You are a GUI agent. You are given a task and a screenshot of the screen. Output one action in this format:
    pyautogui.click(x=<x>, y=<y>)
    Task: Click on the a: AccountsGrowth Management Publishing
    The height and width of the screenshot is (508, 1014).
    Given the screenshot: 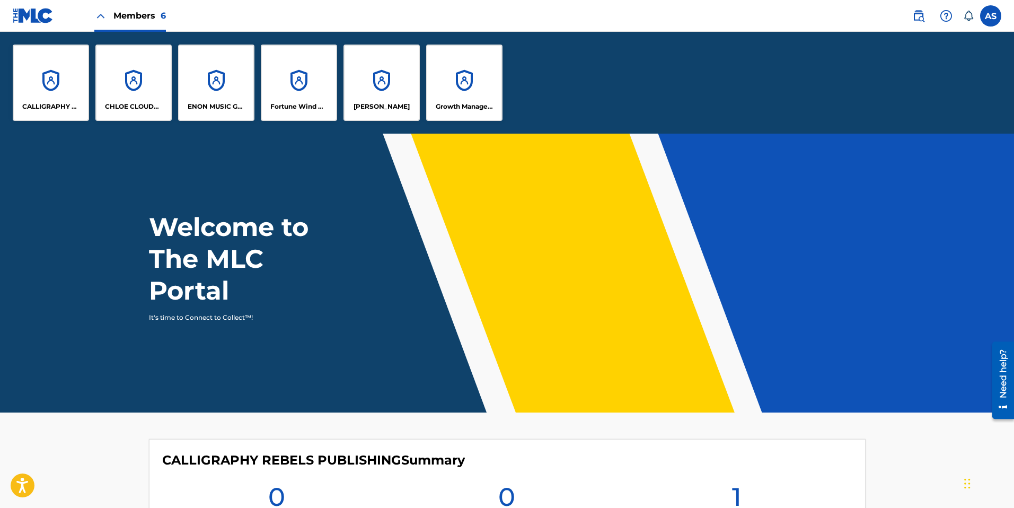 What is the action you would take?
    pyautogui.click(x=464, y=83)
    